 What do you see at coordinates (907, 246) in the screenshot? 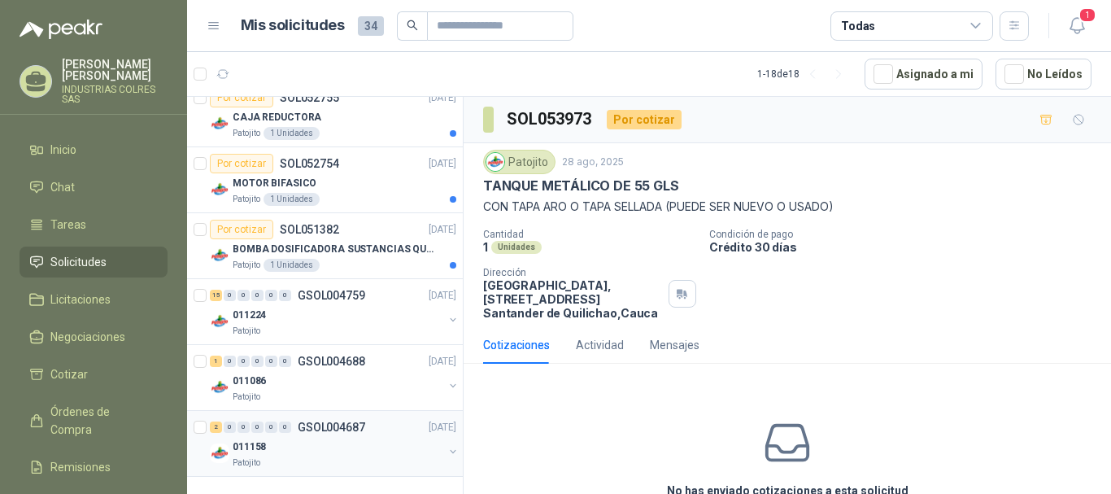
I see `p: Crédito 30 días` at bounding box center [907, 246].